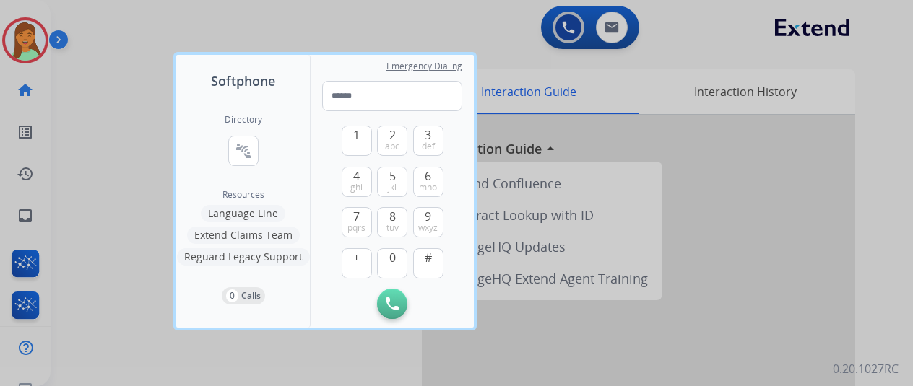 The image size is (913, 386). Describe the element at coordinates (243, 81) in the screenshot. I see `span: Softphone` at that location.